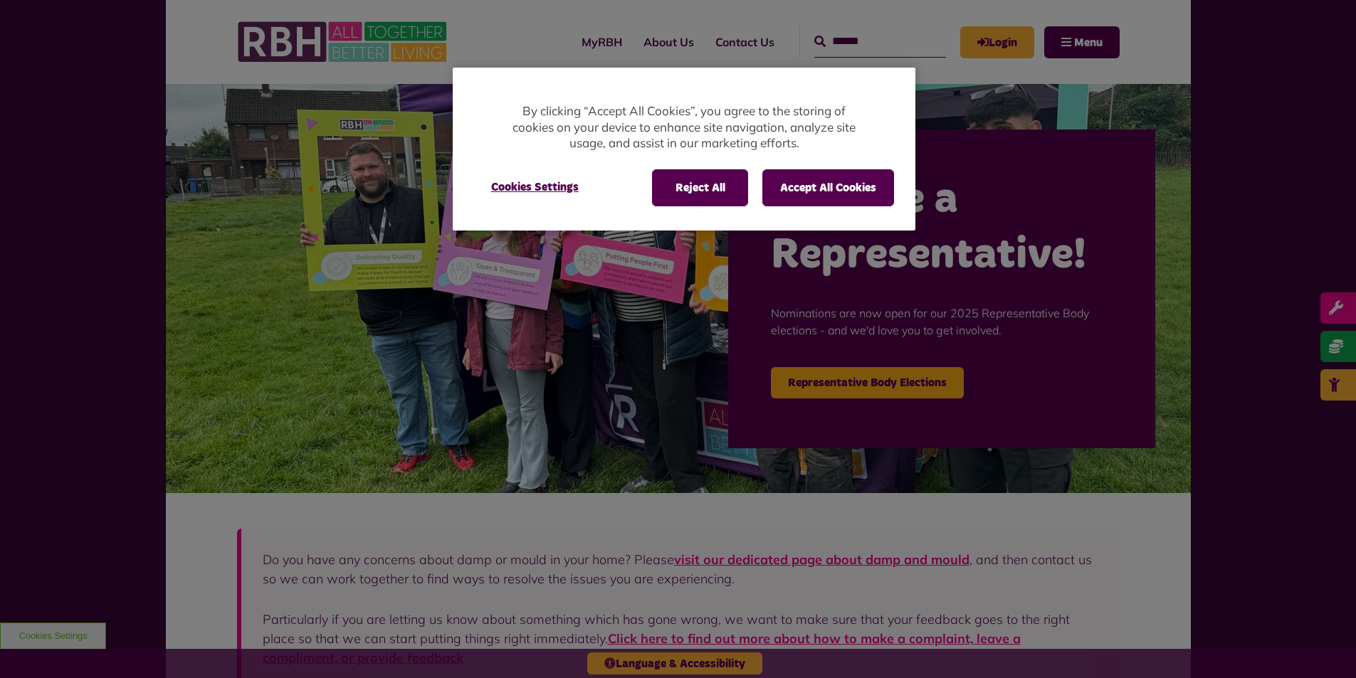 This screenshot has height=678, width=1356. Describe the element at coordinates (684, 127) in the screenshot. I see `p: By clicking “Accept All Cookies”, you agree to the storing of cookies on your device to enhance s...` at that location.